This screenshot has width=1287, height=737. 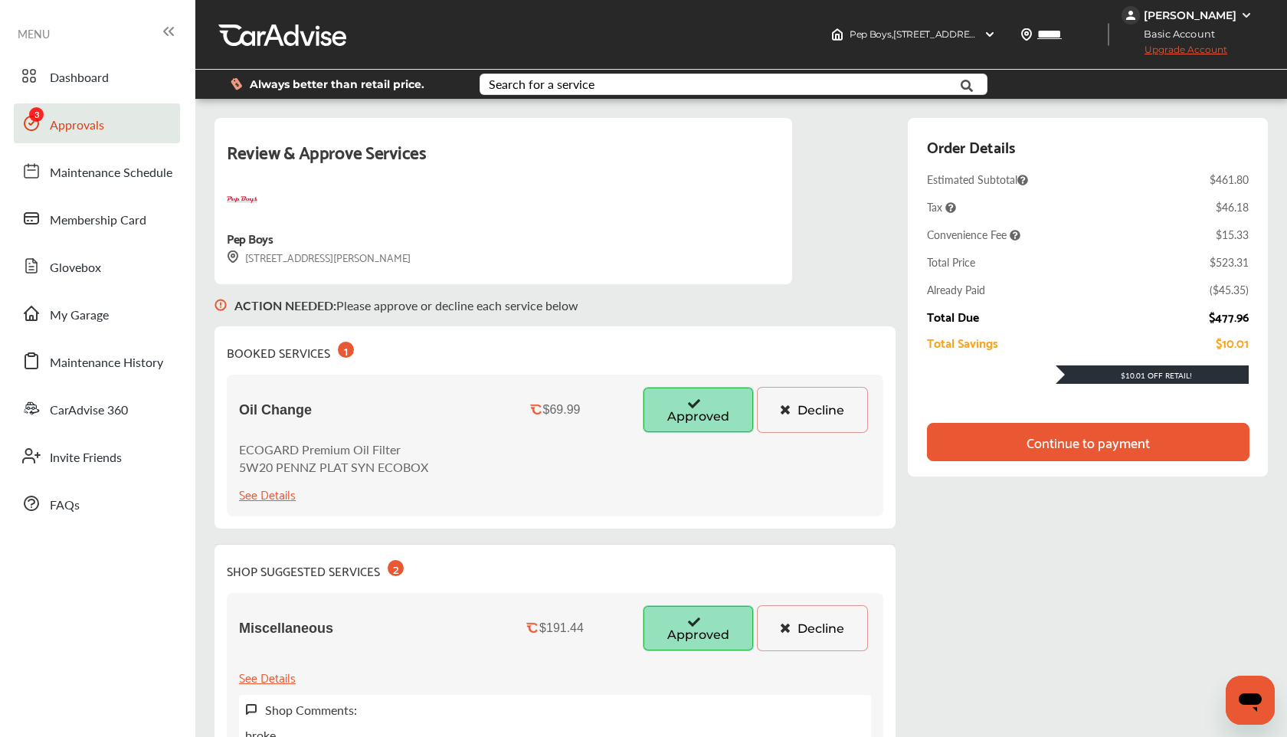 I want to click on div: Continue to payment, so click(x=1088, y=442).